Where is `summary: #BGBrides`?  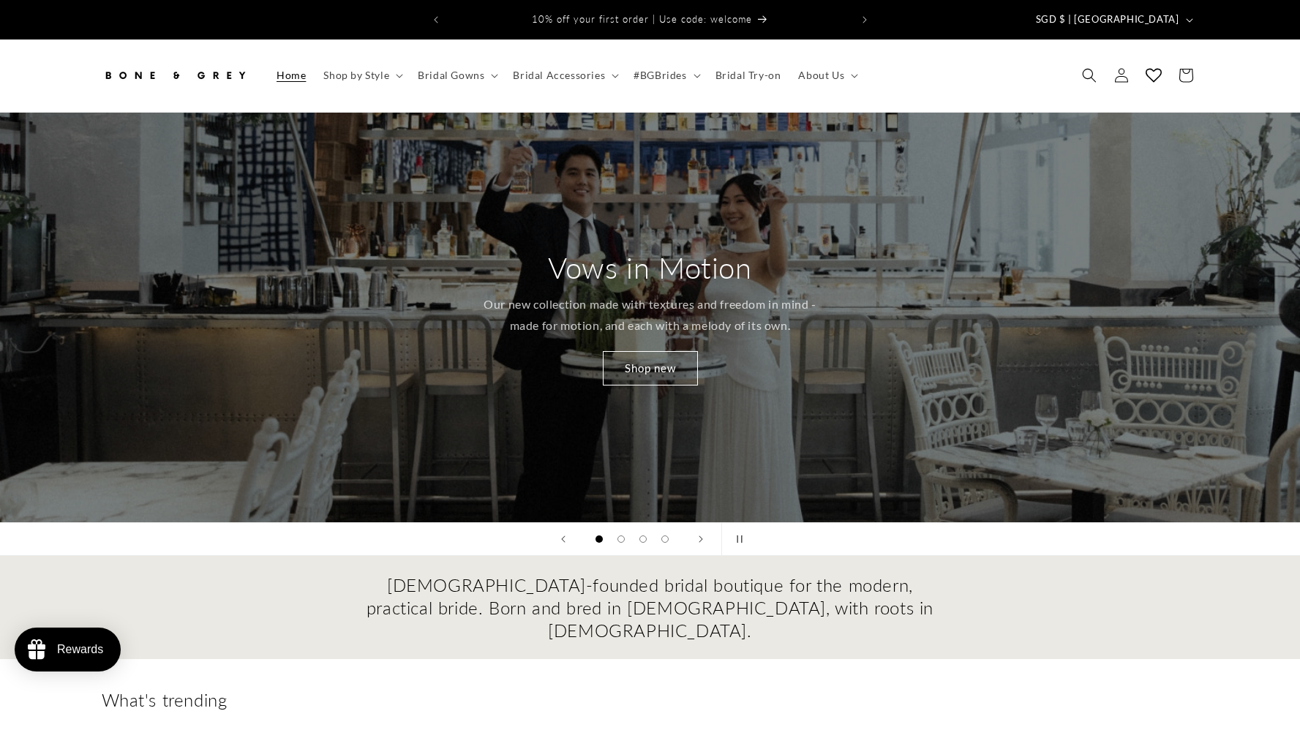
summary: #BGBrides is located at coordinates (665, 75).